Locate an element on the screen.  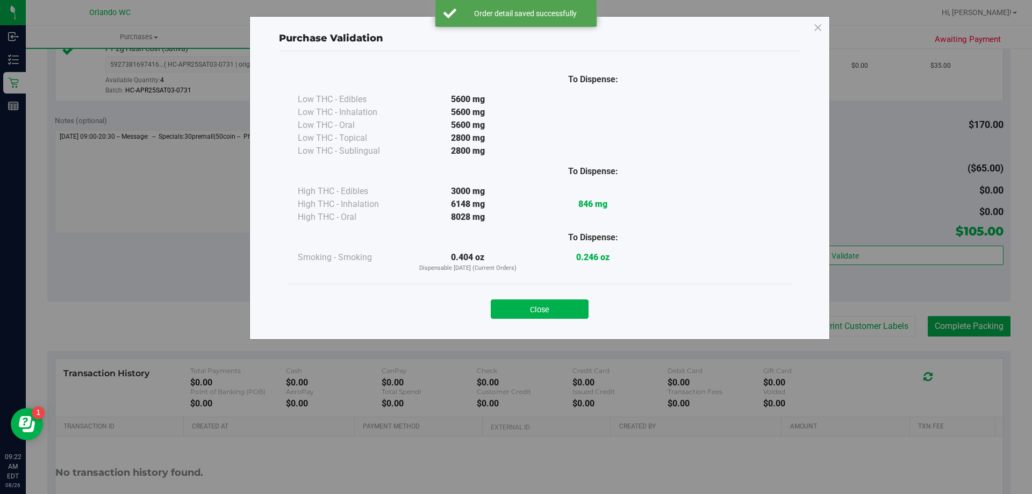
strong: 0.246 oz is located at coordinates (593, 257).